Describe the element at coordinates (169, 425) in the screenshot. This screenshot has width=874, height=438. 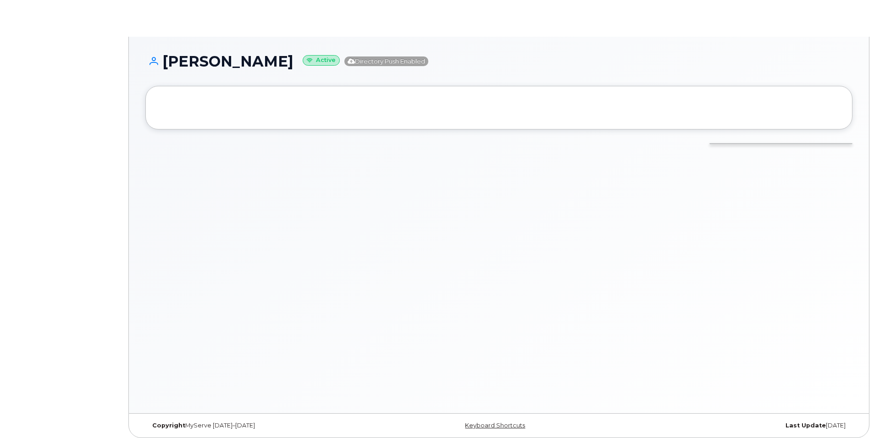
I see `strong: Copyright` at that location.